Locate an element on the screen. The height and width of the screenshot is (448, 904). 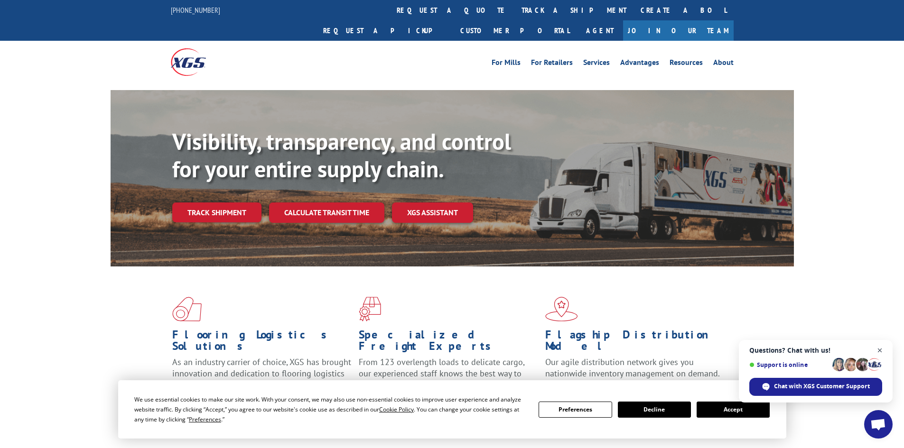
div: We use essential cookies to make our site work. With your consent, we may also use non-essential ... is located at coordinates (331, 410).